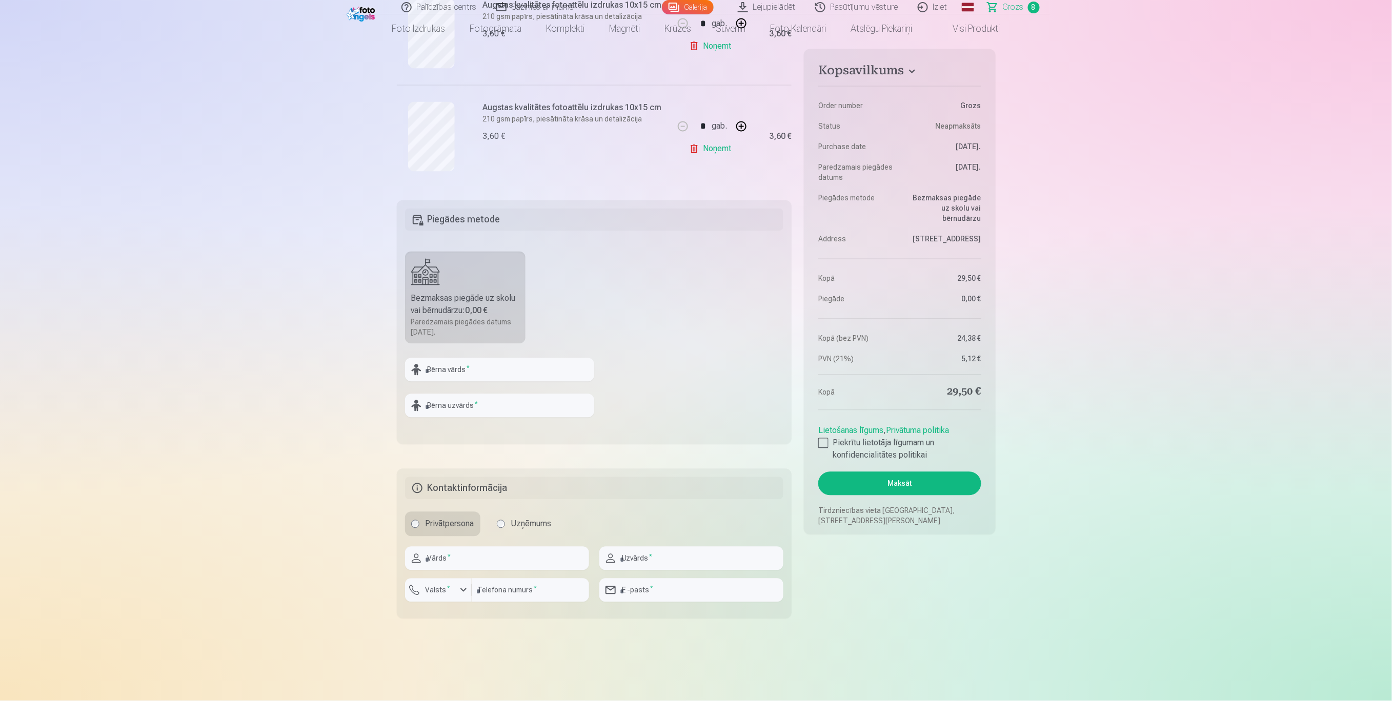  I want to click on dt: PVN (21%), so click(856, 359).